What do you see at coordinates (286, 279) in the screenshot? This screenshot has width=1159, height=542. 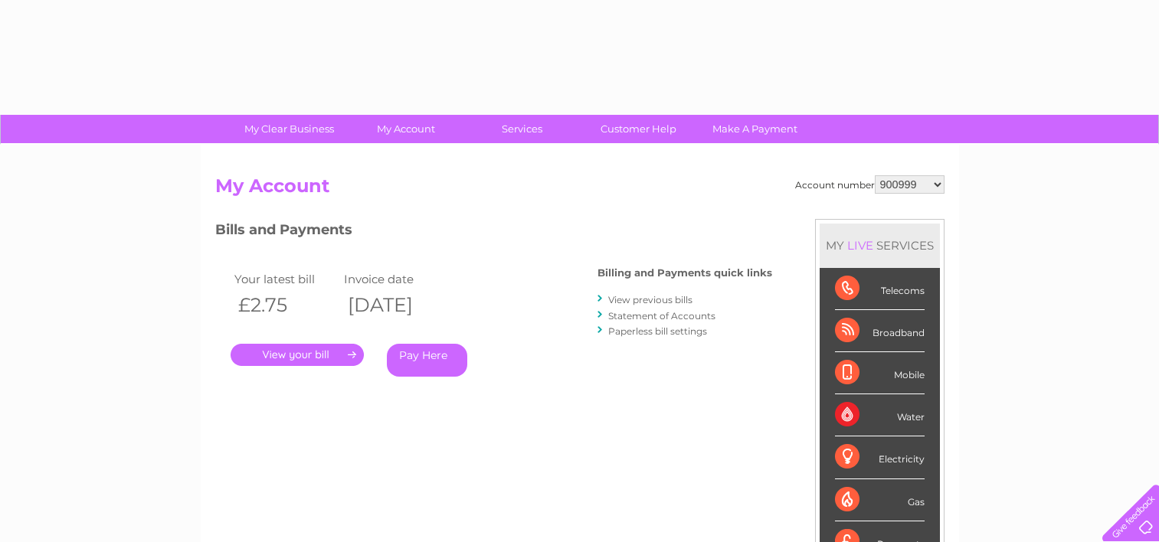 I see `td: Your latest bill` at bounding box center [286, 279].